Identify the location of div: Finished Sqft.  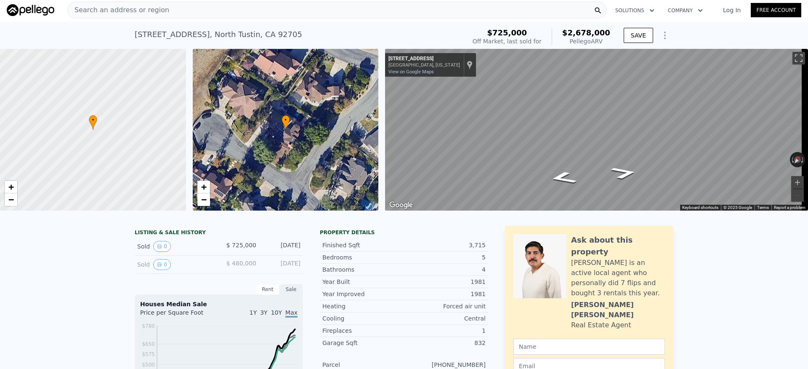
(363, 245).